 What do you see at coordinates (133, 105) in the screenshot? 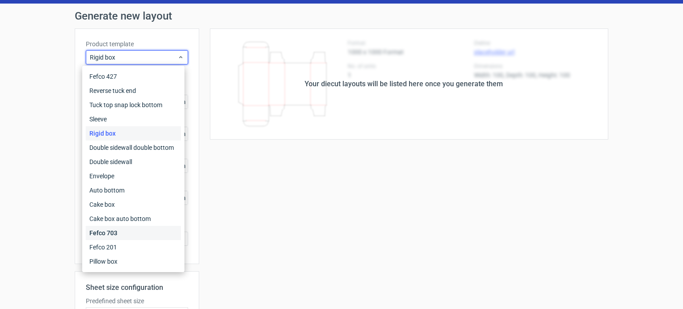
I see `div: Tuck top snap lock bottom` at bounding box center [133, 105].